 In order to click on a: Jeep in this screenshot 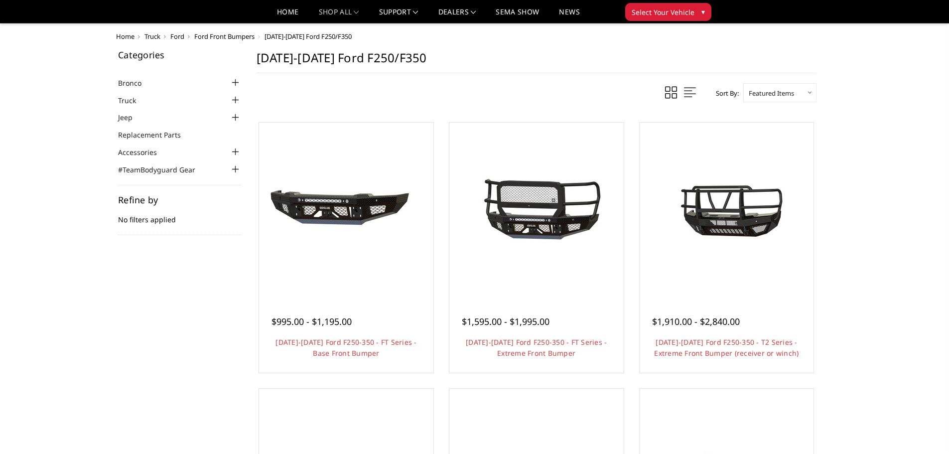, I will do `click(132, 117)`.